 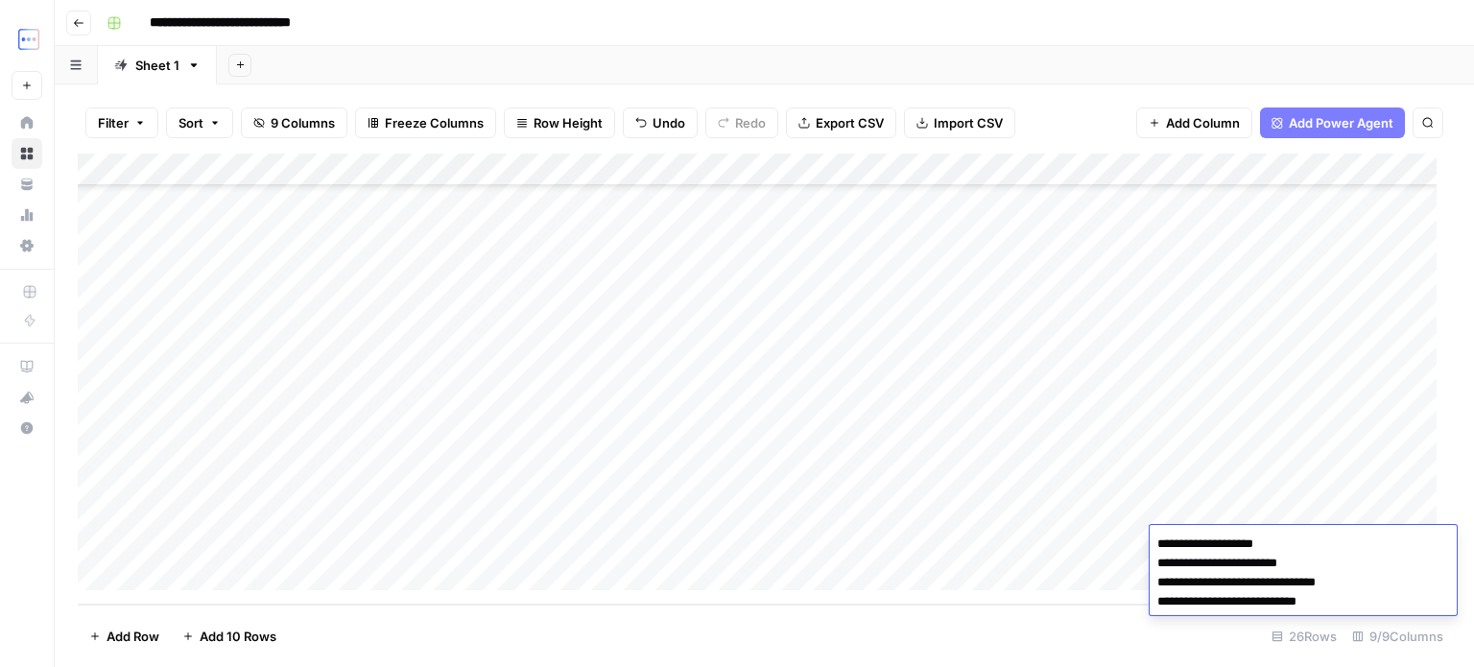 What do you see at coordinates (238, 636) in the screenshot?
I see `span: Add 10 Rows` at bounding box center [238, 636].